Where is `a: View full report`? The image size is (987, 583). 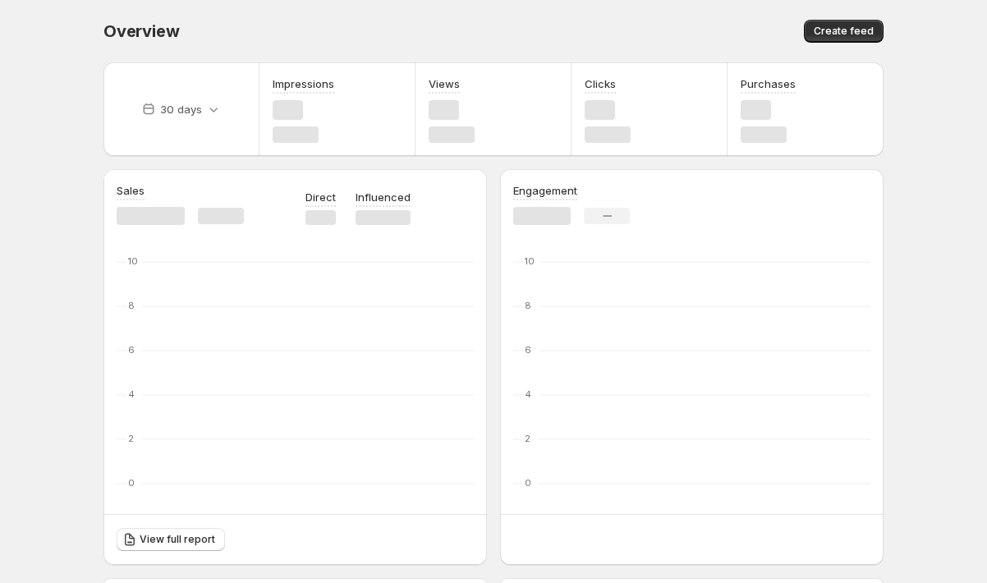 a: View full report is located at coordinates (171, 540).